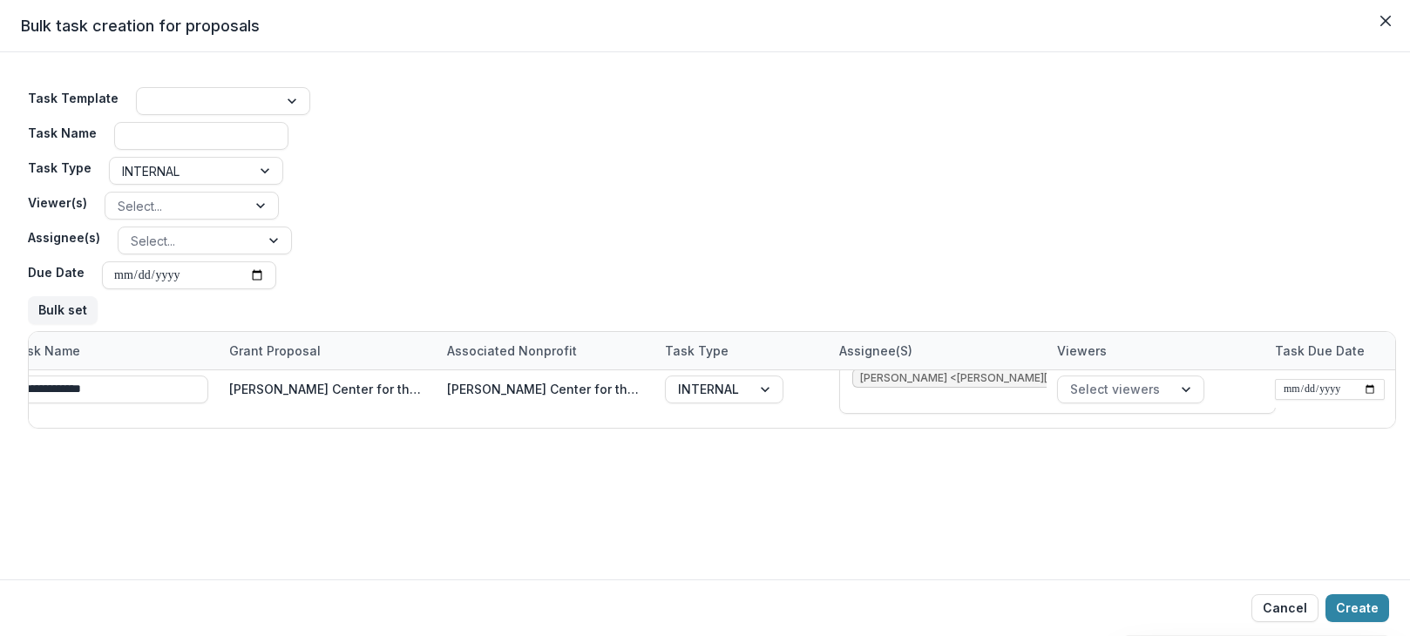 The width and height of the screenshot is (1410, 636). Describe the element at coordinates (59, 167) in the screenshot. I see `label: Task Type` at that location.